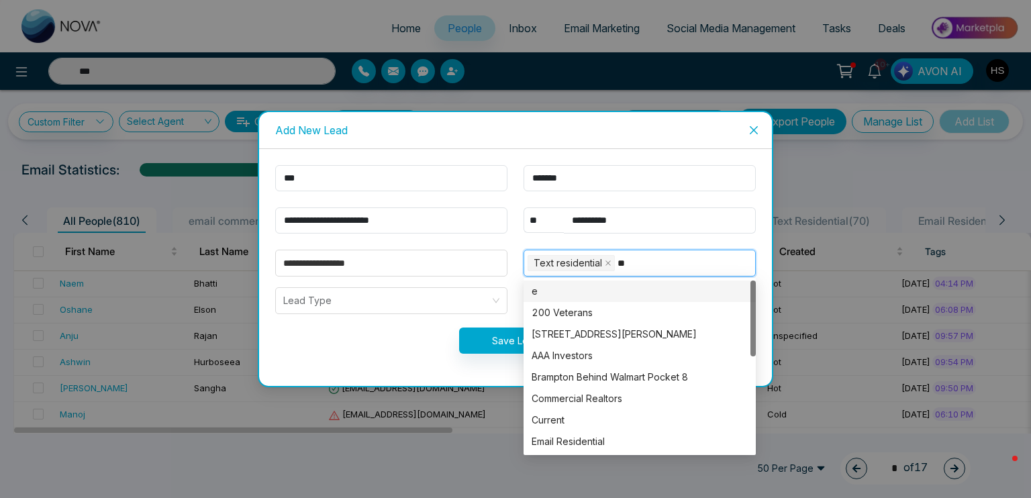  I want to click on div: Commercial Realtors, so click(640, 399).